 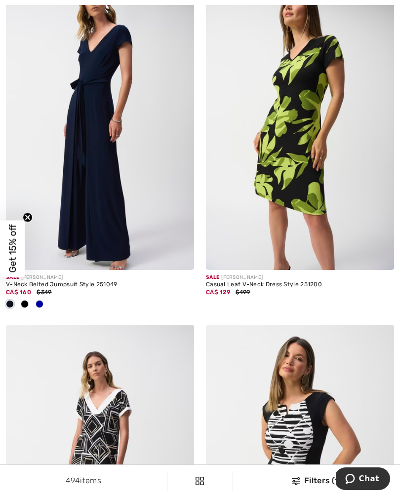 What do you see at coordinates (28, 217) in the screenshot?
I see `button: Close teaser` at bounding box center [28, 217].